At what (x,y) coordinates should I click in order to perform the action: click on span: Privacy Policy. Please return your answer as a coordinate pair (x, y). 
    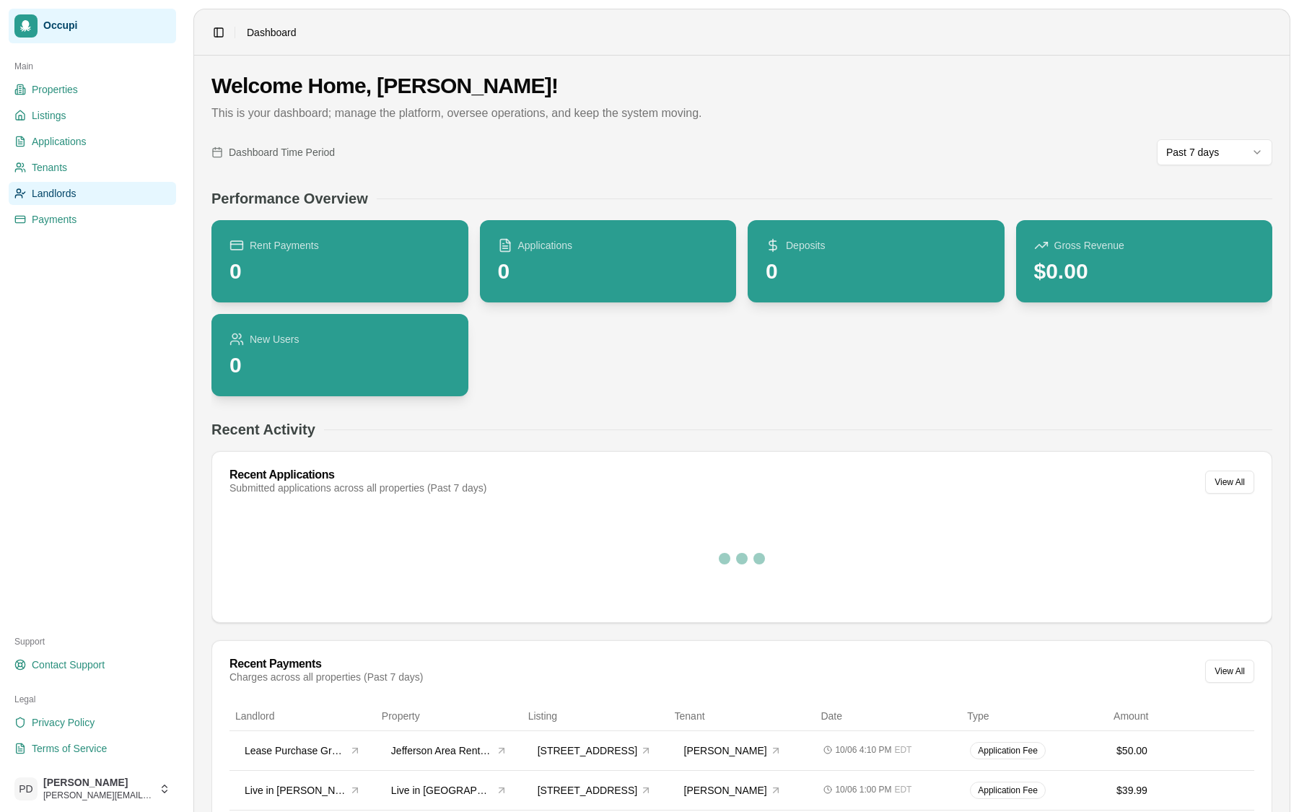
    Looking at the image, I should click on (63, 722).